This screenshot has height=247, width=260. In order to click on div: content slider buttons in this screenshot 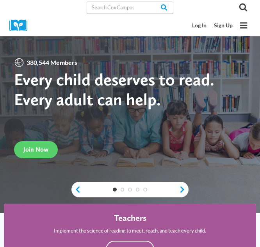, I will do `click(130, 190)`.